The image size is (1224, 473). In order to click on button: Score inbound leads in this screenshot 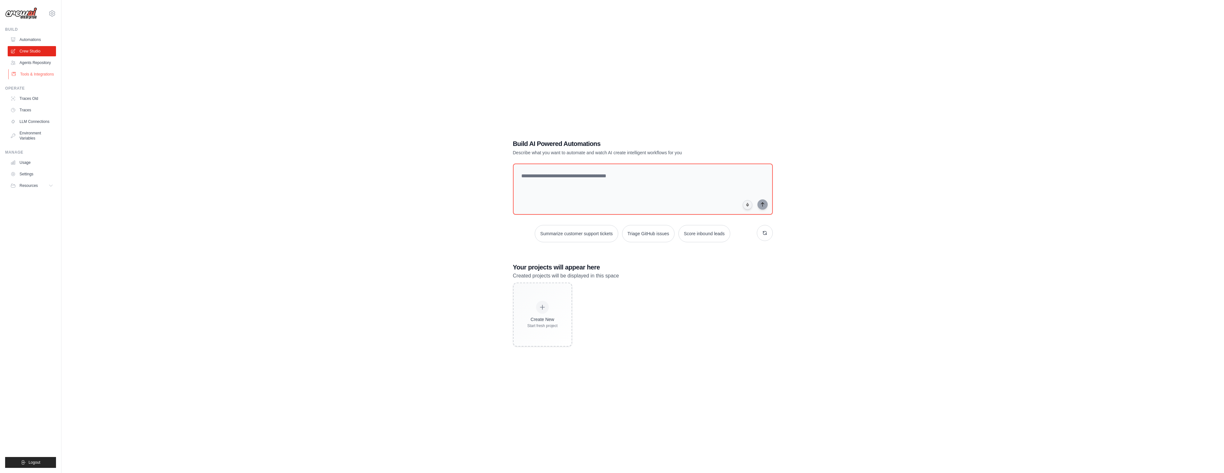, I will do `click(704, 234)`.